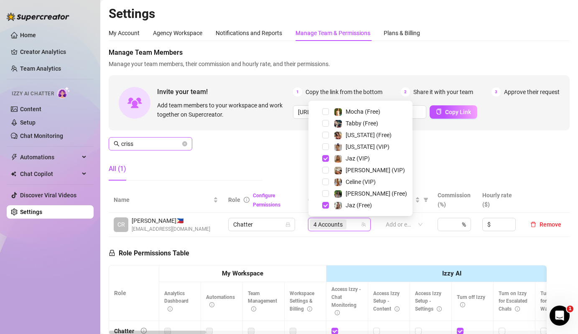 This screenshot has height=334, width=578. I want to click on span: close-circle, so click(185, 144).